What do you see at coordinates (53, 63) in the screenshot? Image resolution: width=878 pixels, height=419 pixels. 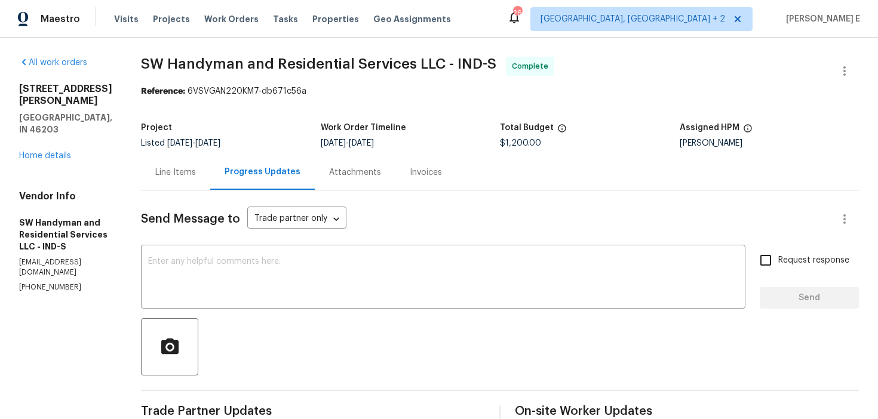 I see `a: All work orders` at bounding box center [53, 63].